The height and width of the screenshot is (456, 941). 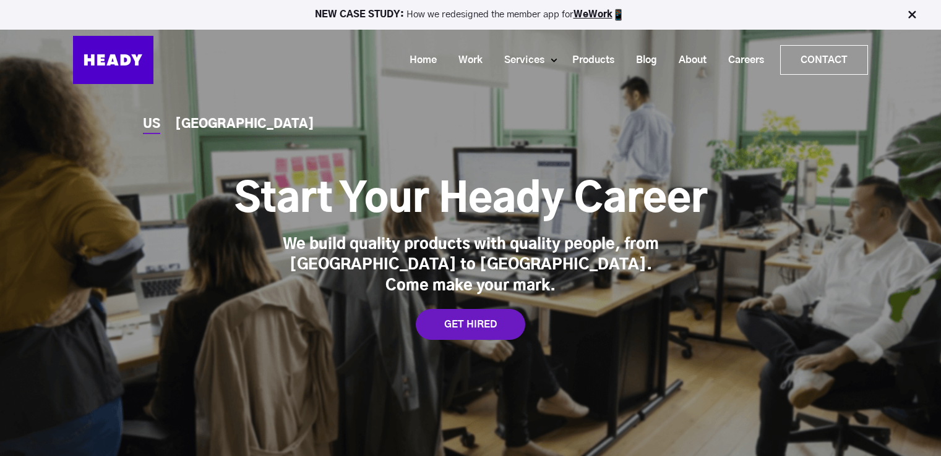 What do you see at coordinates (471, 200) in the screenshot?
I see `h1: Start Your Heady Career` at bounding box center [471, 200].